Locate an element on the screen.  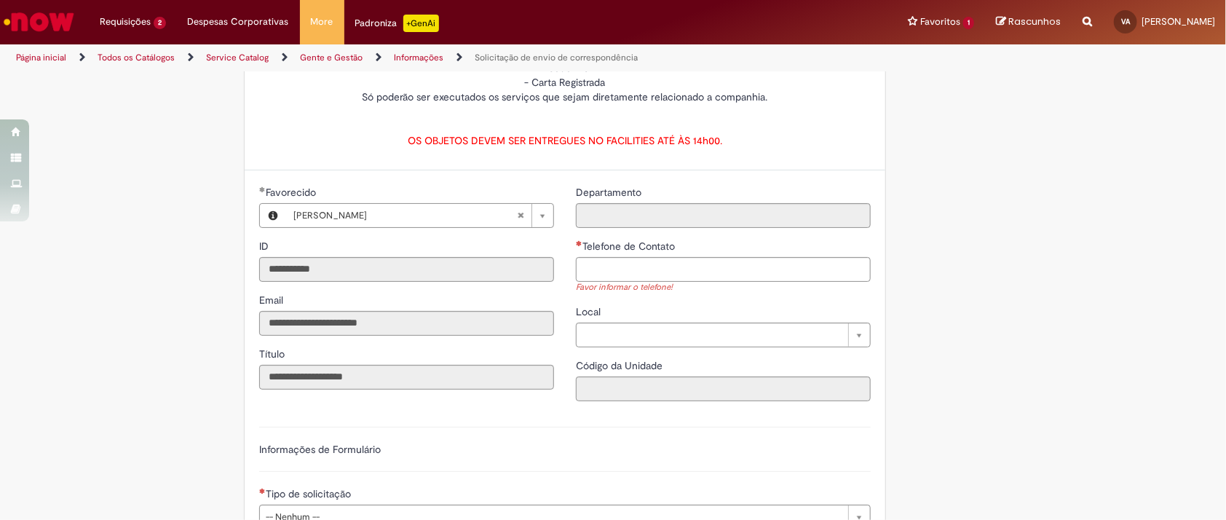
label: Somente leitura - Título is located at coordinates (273, 354).